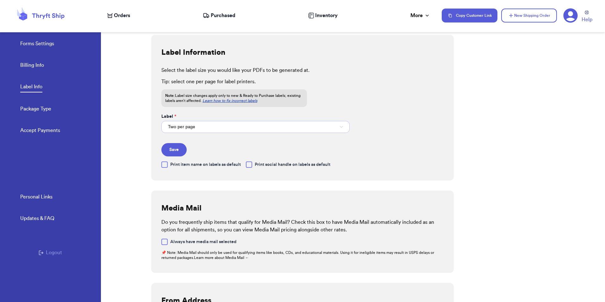 The width and height of the screenshot is (605, 302). I want to click on a: Forms Settings, so click(37, 44).